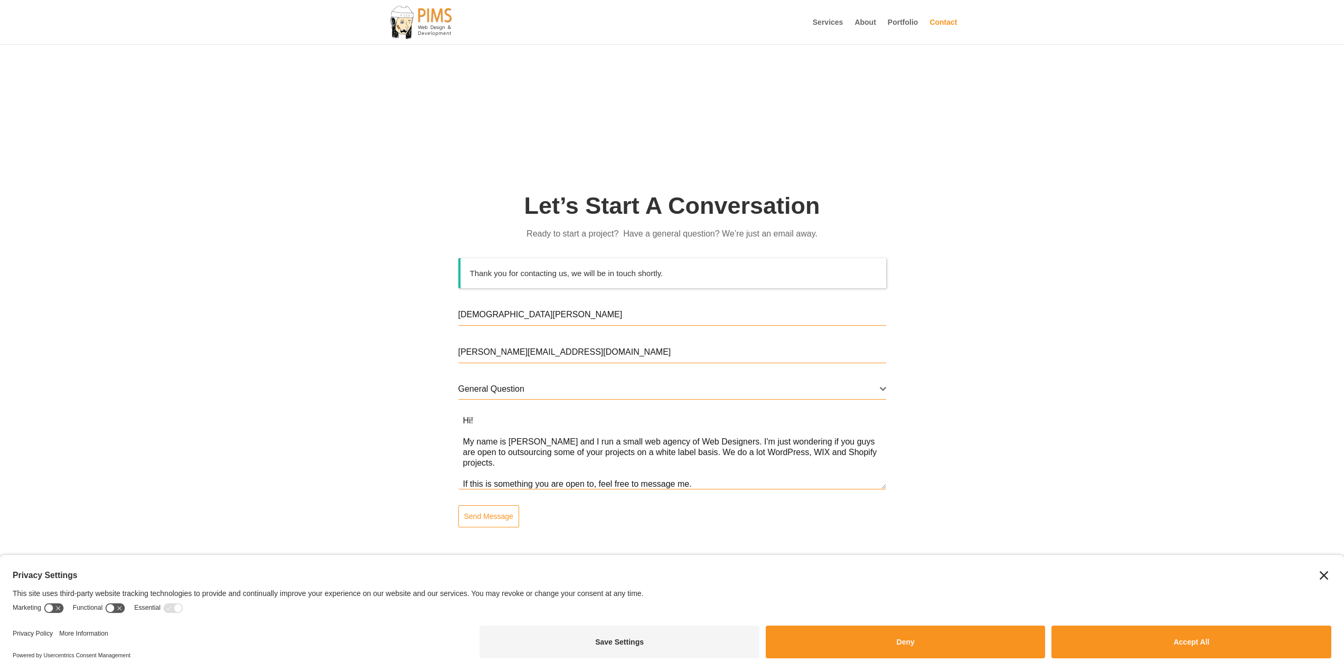  What do you see at coordinates (672, 234) in the screenshot?
I see `p: Ready to start a project? Have a general question? We’re just an email away.` at bounding box center [672, 234].